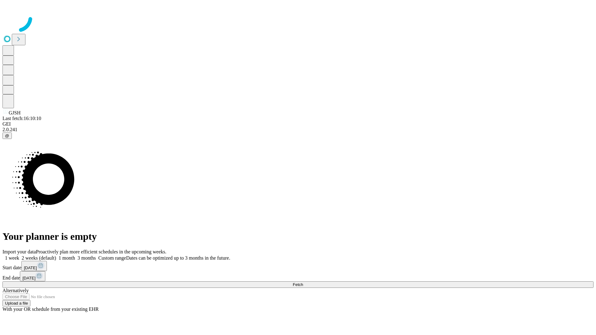  Describe the element at coordinates (101, 252) in the screenshot. I see `span: Proactively plan more efficient schedules in the upcoming weeks.` at that location.